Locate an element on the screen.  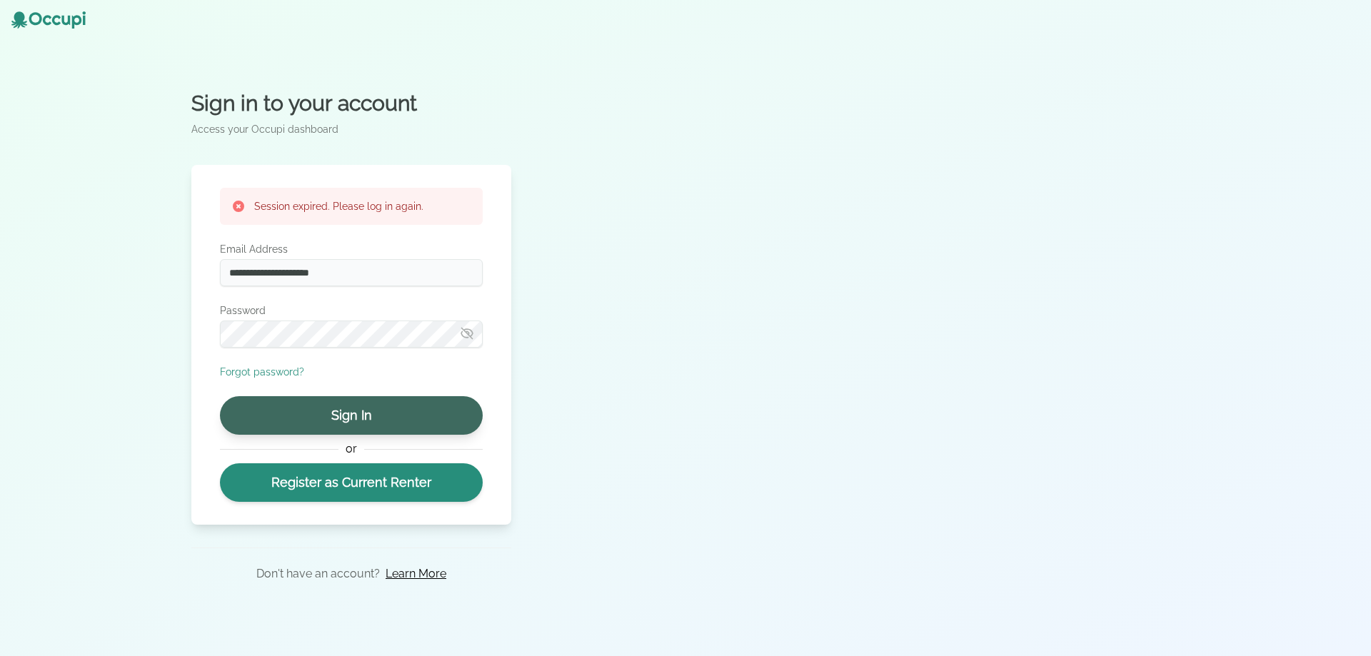
p: Access your Occupi dashboard is located at coordinates (351, 129).